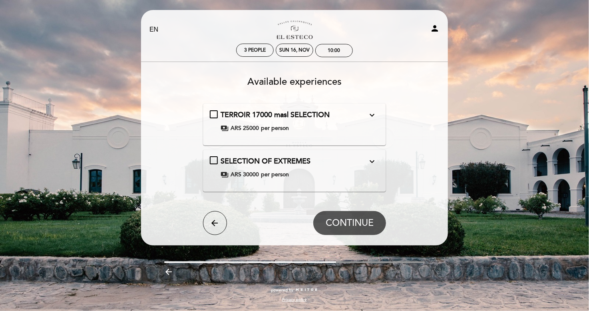 The width and height of the screenshot is (589, 311). Describe the element at coordinates (294, 290) in the screenshot. I see `a: powered by` at that location.